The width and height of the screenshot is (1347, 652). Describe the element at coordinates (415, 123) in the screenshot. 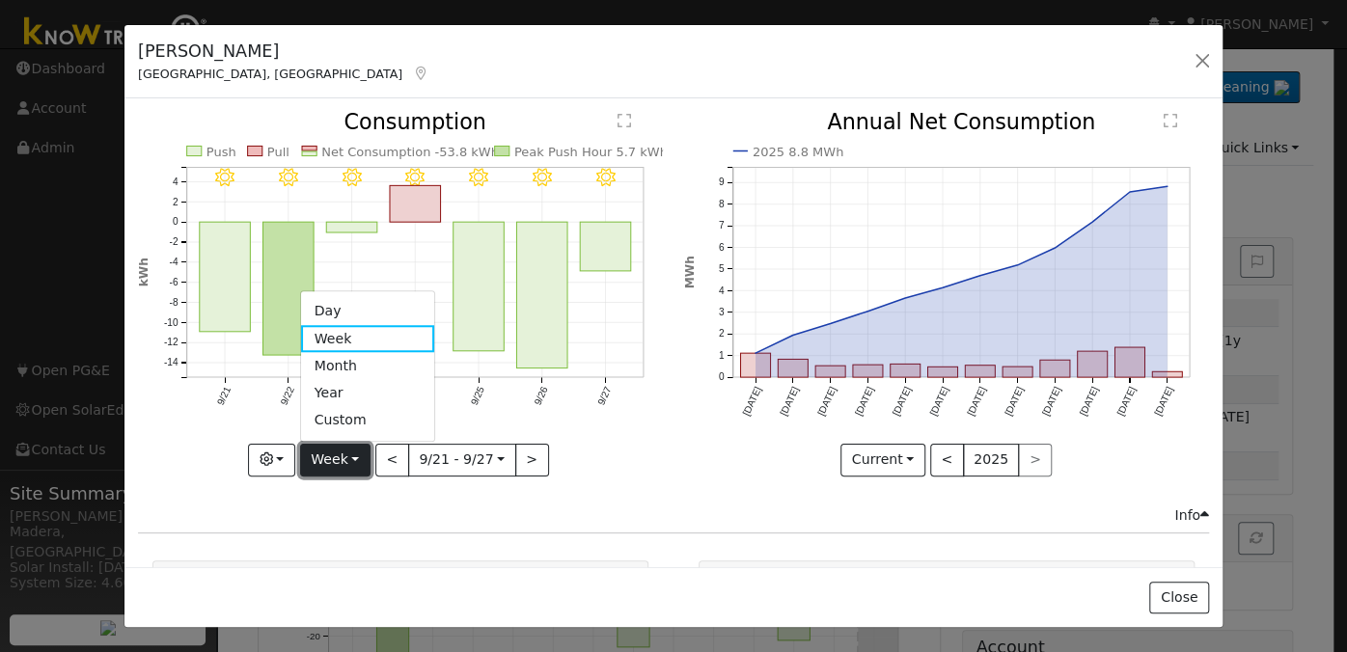

I see `text: Consumption` at that location.